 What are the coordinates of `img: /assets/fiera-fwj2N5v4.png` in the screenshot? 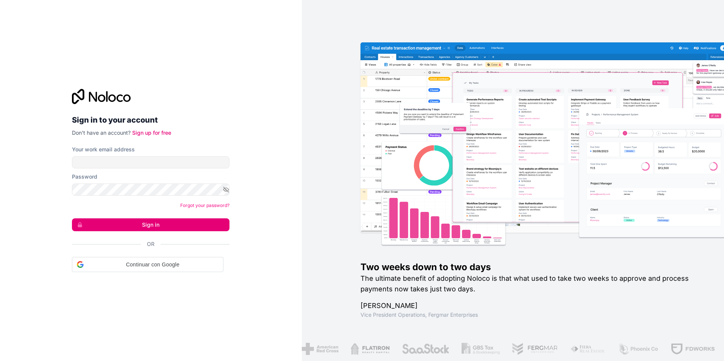 It's located at (584, 349).